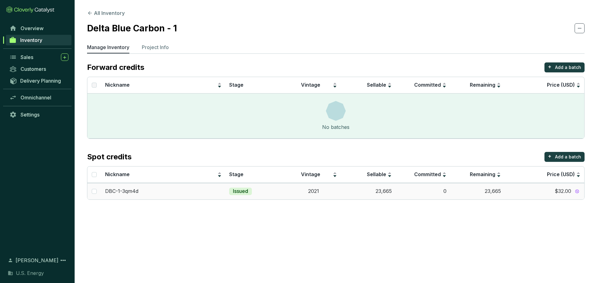  I want to click on span: Omnichannel, so click(36, 98).